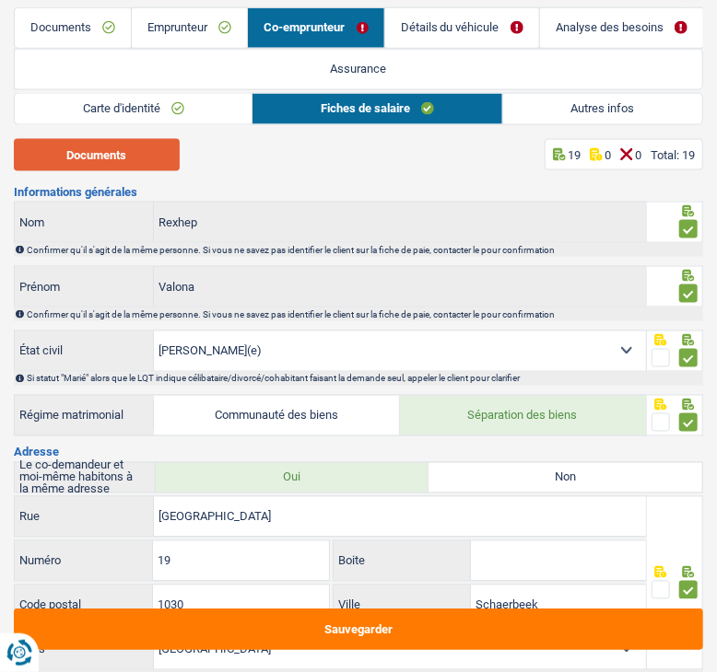 The image size is (717, 672). Describe the element at coordinates (292, 478) in the screenshot. I see `label: Oui` at that location.